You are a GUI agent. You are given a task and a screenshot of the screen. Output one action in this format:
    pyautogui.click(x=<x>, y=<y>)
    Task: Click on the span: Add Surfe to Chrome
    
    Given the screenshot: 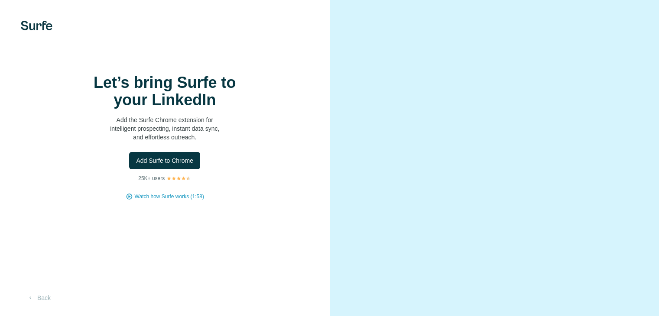 What is the action you would take?
    pyautogui.click(x=165, y=161)
    